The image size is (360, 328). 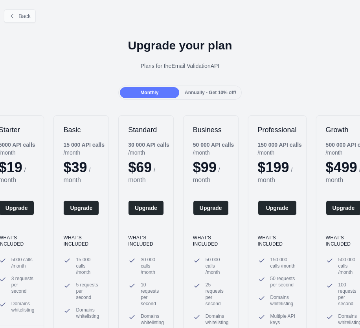 What do you see at coordinates (217, 295) in the screenshot?
I see `span: 25 requests per second` at bounding box center [217, 295].